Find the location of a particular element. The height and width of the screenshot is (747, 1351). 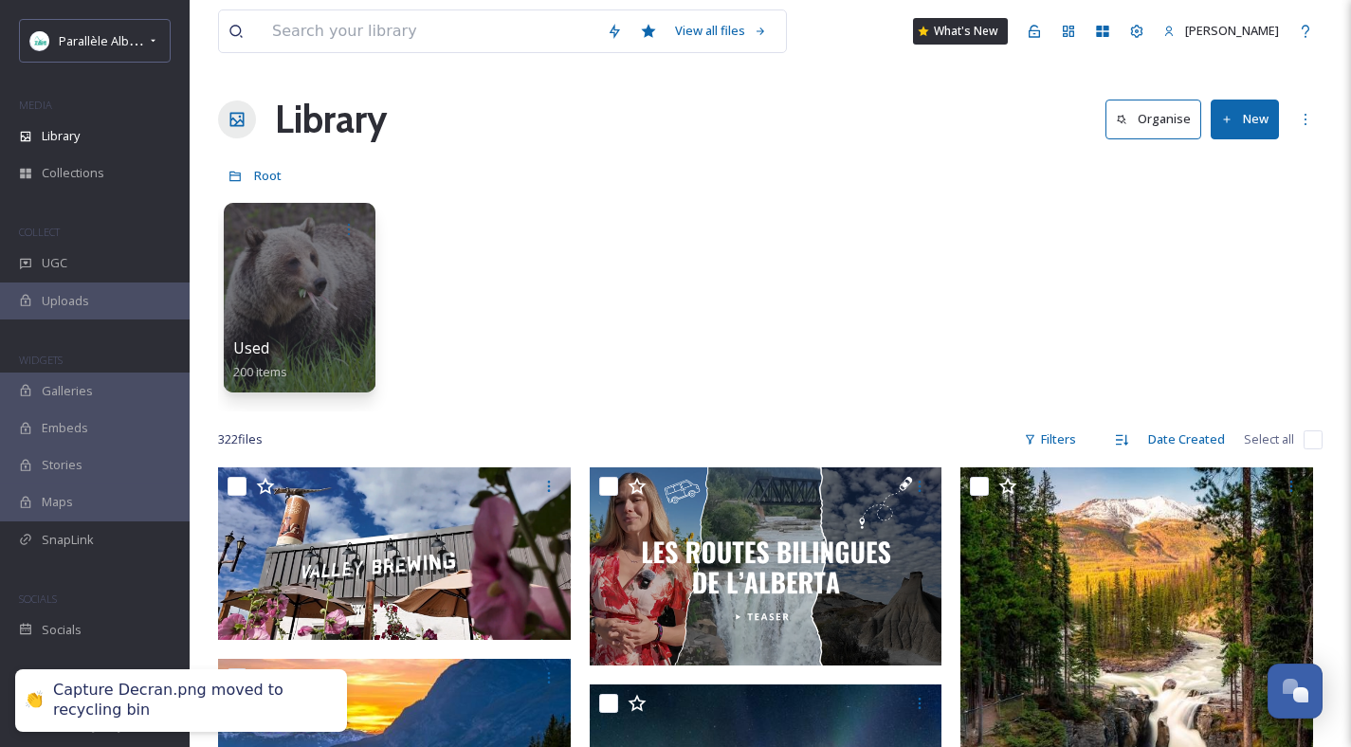

span: 200 items is located at coordinates (260, 372).